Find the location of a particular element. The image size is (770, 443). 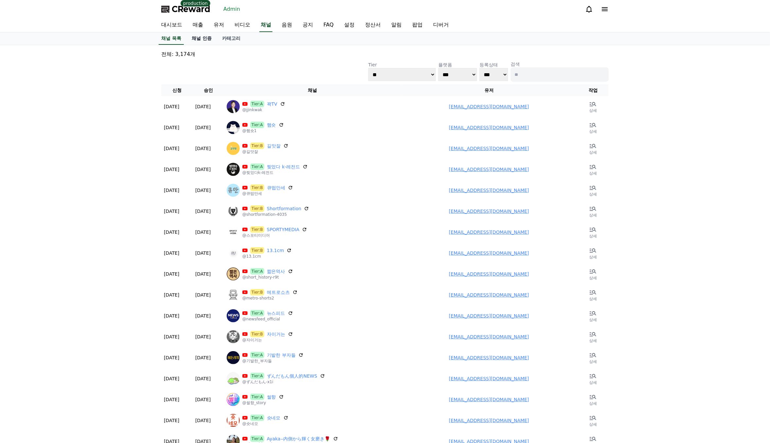

a: FAQ is located at coordinates (329, 25).